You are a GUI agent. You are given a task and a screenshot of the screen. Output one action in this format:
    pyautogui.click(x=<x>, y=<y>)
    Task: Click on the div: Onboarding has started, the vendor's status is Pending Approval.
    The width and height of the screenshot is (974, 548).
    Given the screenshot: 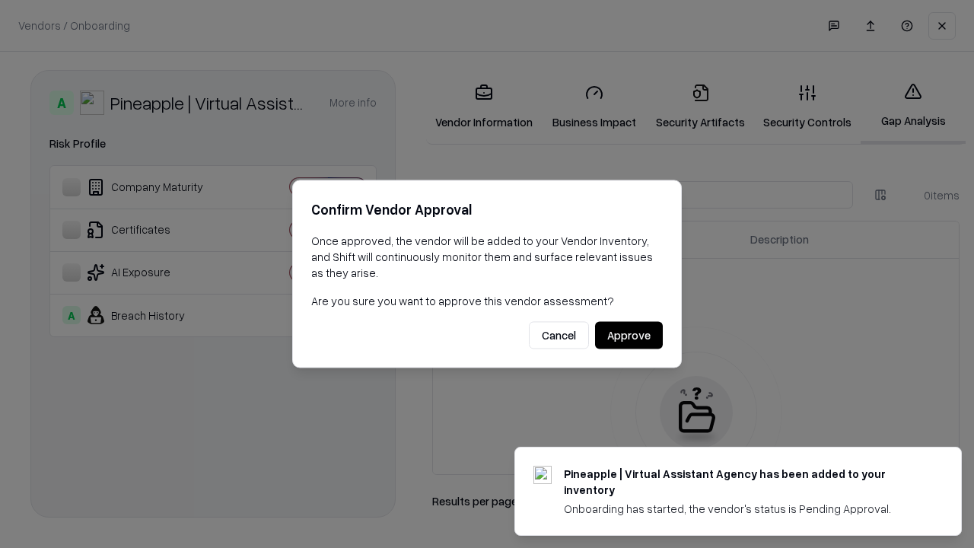 What is the action you would take?
    pyautogui.click(x=744, y=508)
    